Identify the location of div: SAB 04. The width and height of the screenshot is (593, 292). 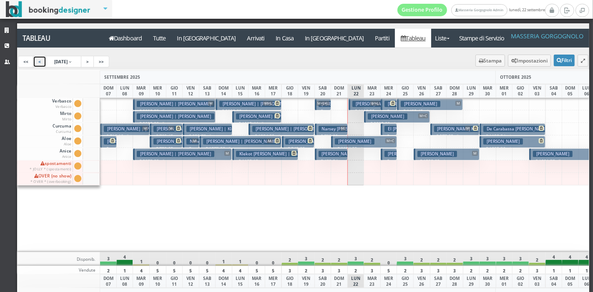
(554, 281).